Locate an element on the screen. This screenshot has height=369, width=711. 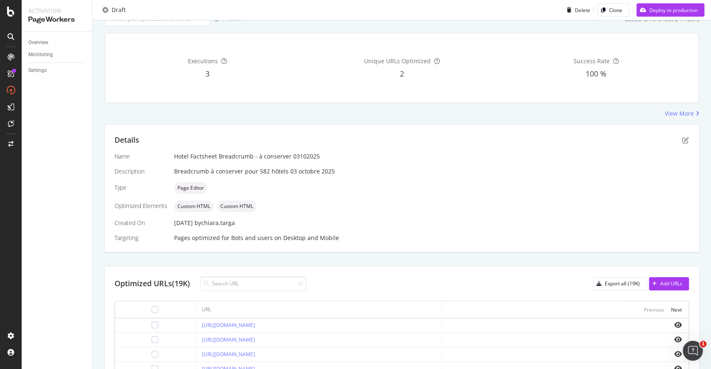
span: Page Editor is located at coordinates (191, 188).